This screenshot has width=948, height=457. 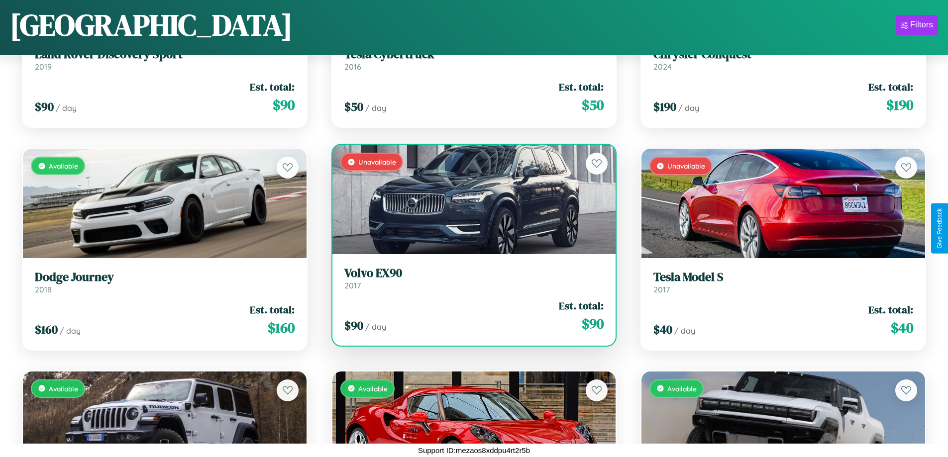 I want to click on h3: Tesla Model S, so click(x=783, y=277).